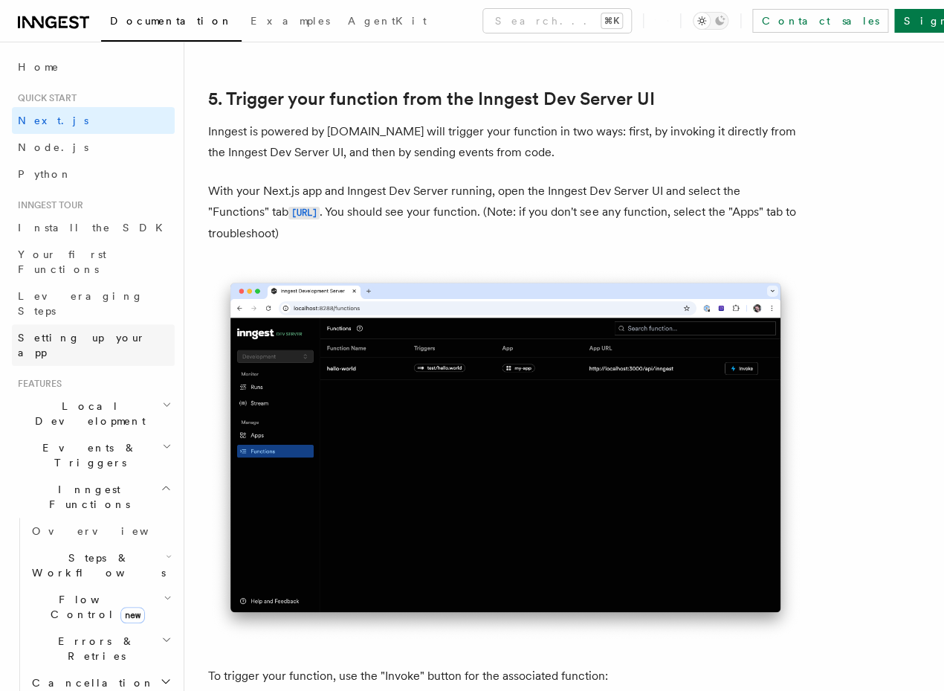  What do you see at coordinates (93, 262) in the screenshot?
I see `a: Your first Functions` at bounding box center [93, 262].